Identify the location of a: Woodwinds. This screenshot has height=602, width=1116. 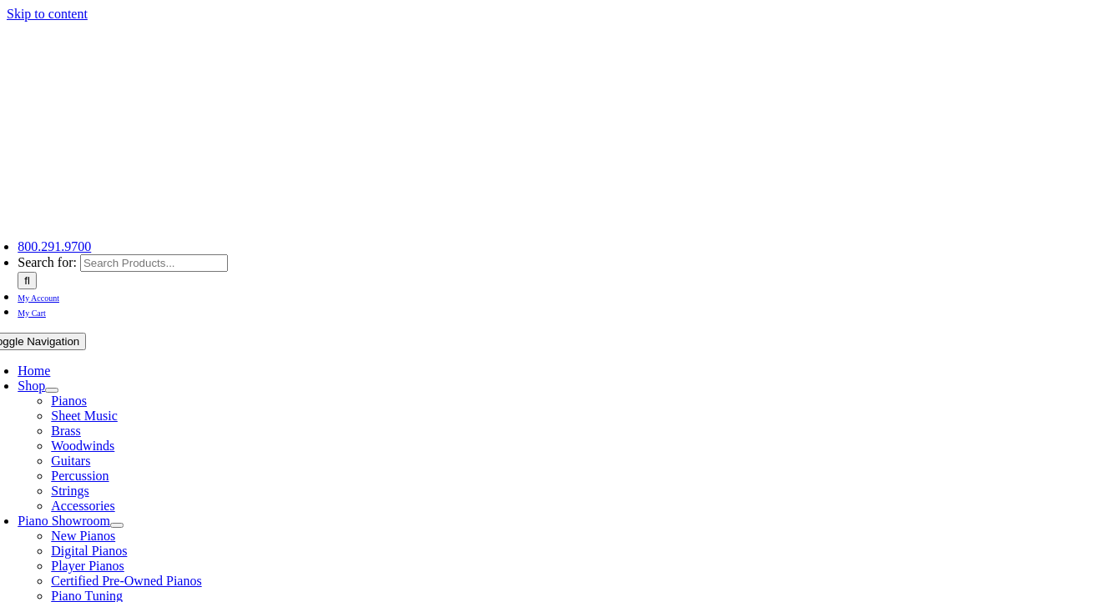
(83, 446).